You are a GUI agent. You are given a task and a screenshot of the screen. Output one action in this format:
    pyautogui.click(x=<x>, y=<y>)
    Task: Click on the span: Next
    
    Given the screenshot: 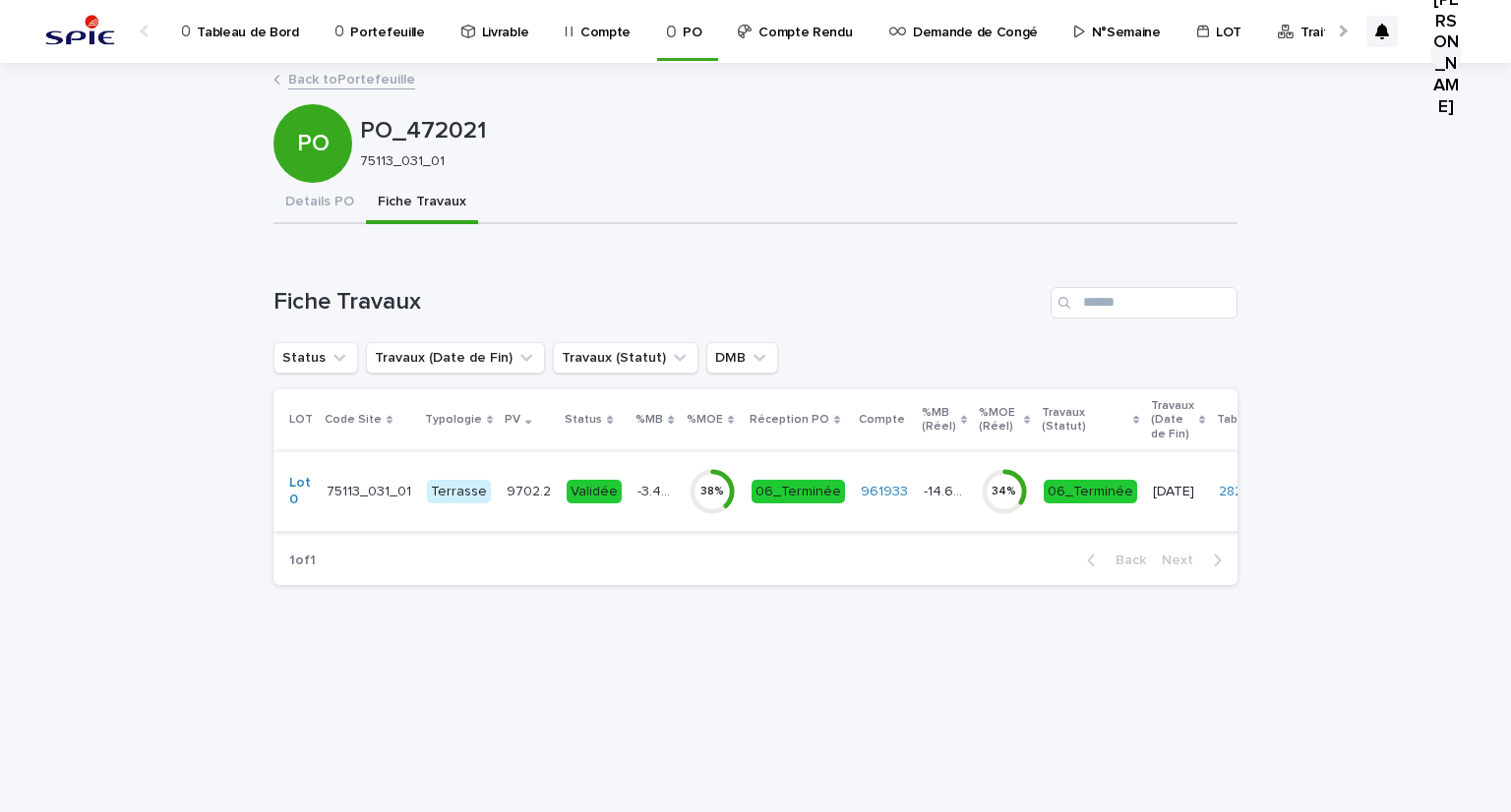 What is the action you would take?
    pyautogui.click(x=1183, y=560)
    